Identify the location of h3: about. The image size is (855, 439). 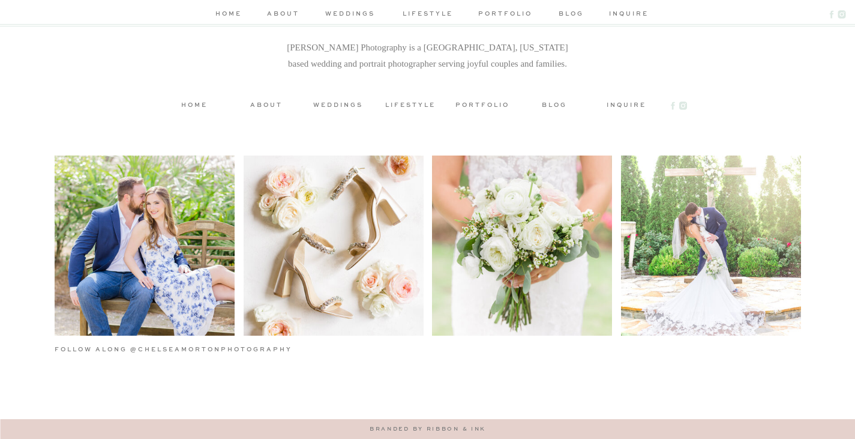
(266, 104).